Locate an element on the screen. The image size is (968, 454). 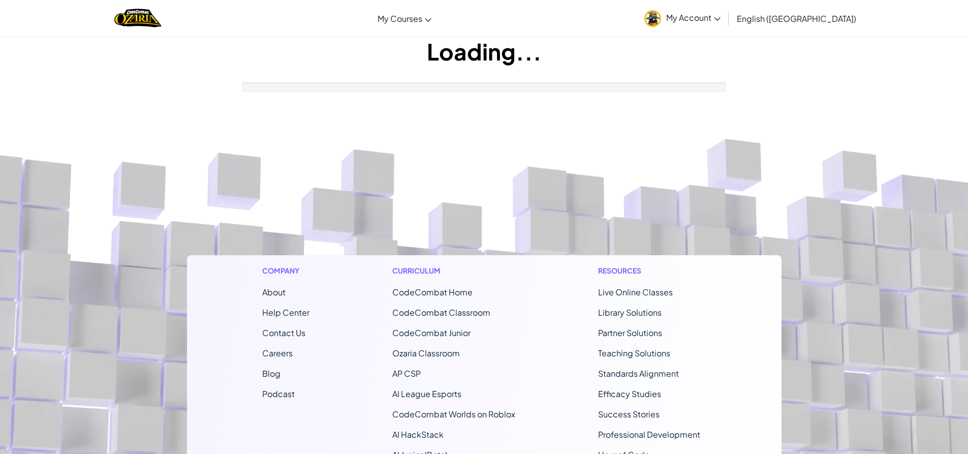
a: My Account is located at coordinates (682, 18).